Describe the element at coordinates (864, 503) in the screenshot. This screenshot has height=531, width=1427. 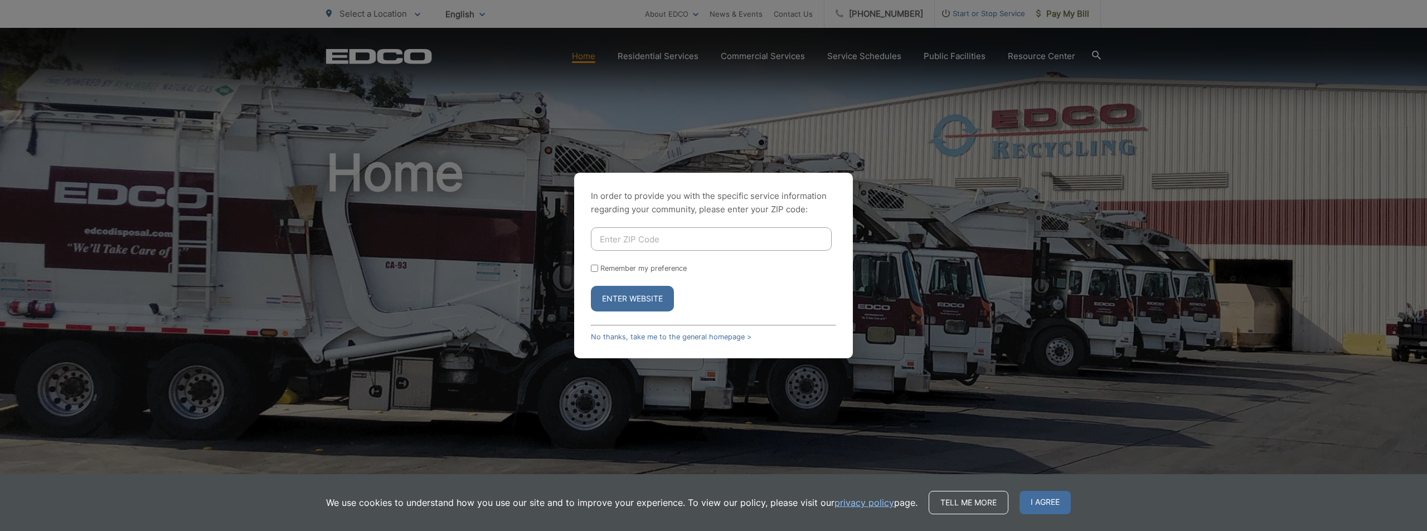
I see `a: privacy policy` at that location.